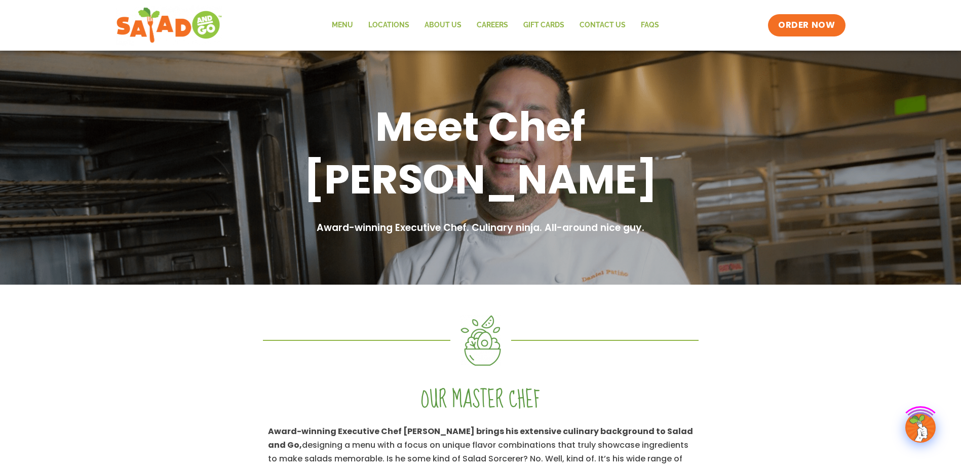  What do you see at coordinates (650, 25) in the screenshot?
I see `a: FAQs` at bounding box center [650, 25].